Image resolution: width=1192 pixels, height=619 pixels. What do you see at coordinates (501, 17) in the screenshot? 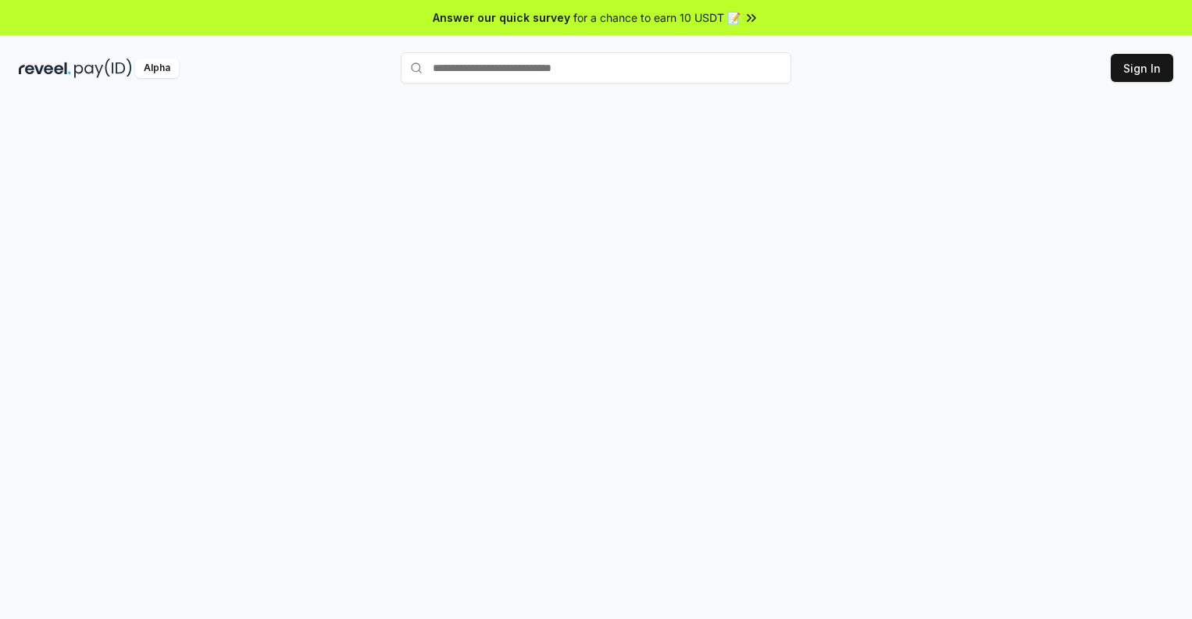
I see `span: Answer our quick survey` at bounding box center [501, 17].